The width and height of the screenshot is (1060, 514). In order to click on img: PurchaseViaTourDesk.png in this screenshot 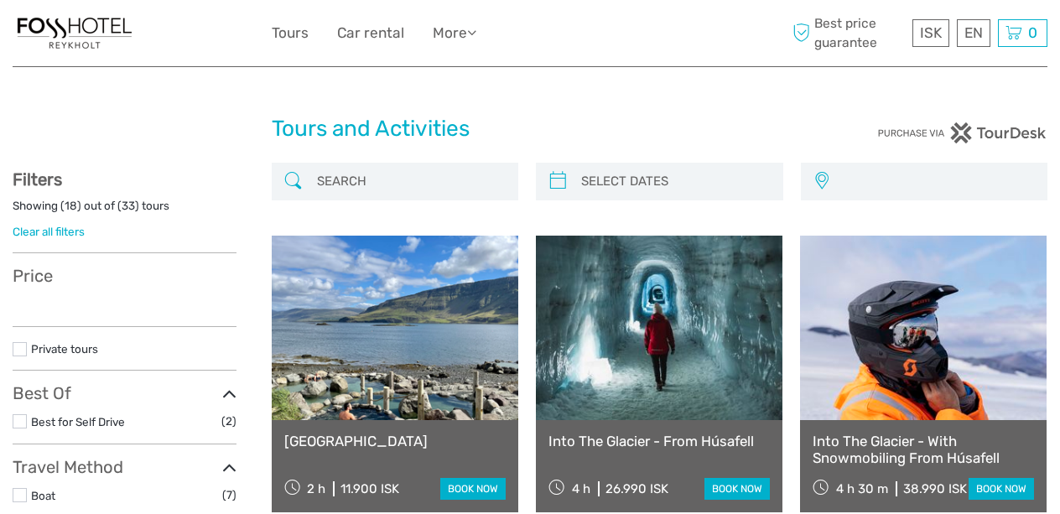, I will do `click(962, 133)`.